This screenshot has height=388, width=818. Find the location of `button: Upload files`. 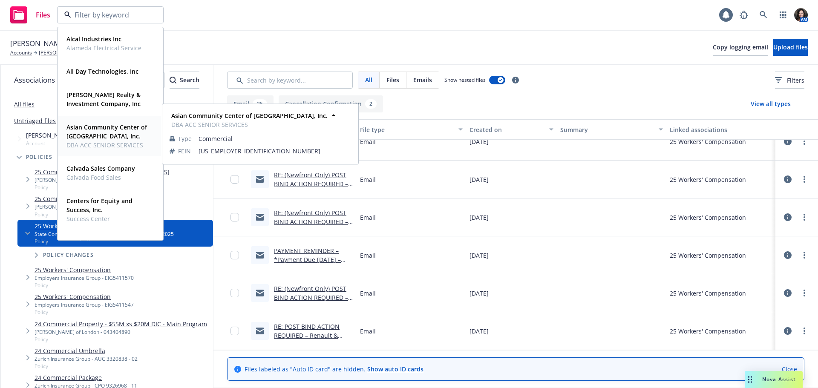

button: Upload files is located at coordinates (790, 47).